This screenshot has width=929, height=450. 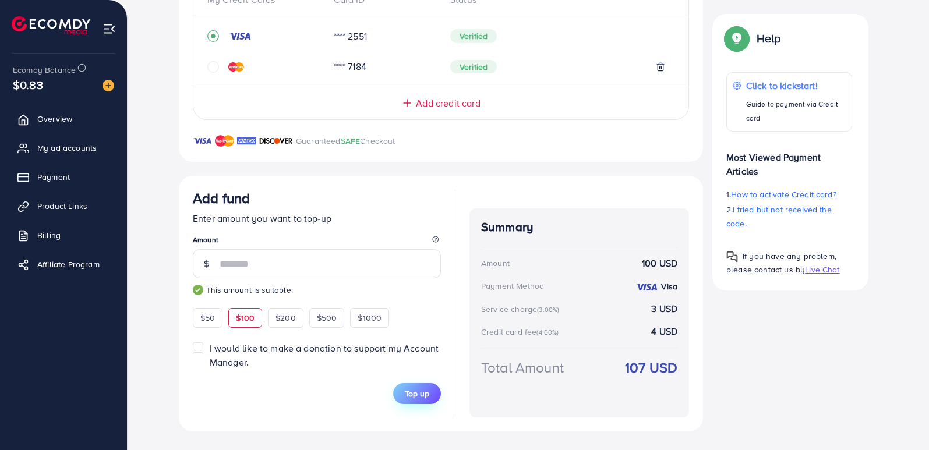 What do you see at coordinates (522, 368) in the screenshot?
I see `div: Total Amount` at bounding box center [522, 368].